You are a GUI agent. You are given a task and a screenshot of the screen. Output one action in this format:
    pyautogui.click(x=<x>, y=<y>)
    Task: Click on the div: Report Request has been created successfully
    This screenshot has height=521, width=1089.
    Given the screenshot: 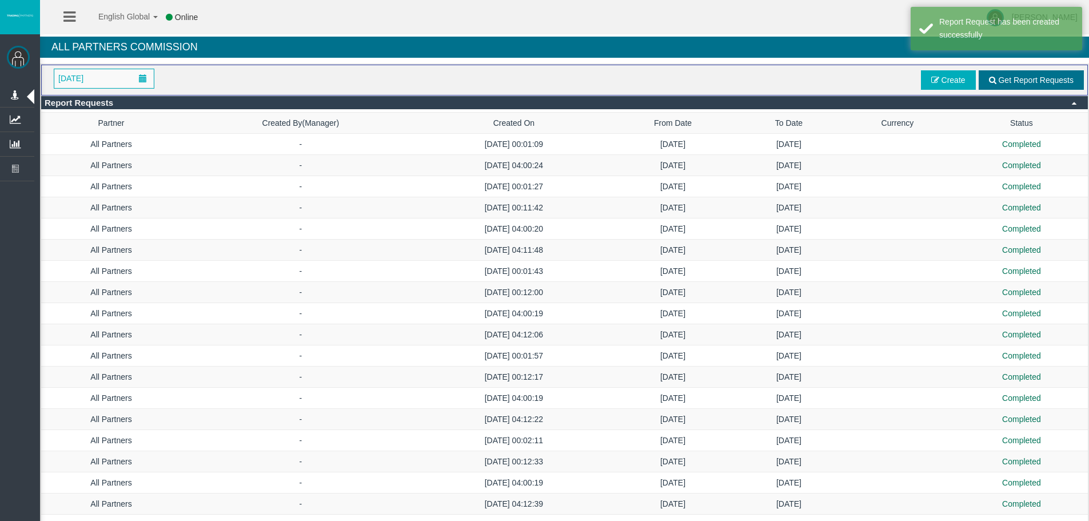 What is the action you would take?
    pyautogui.click(x=1006, y=29)
    